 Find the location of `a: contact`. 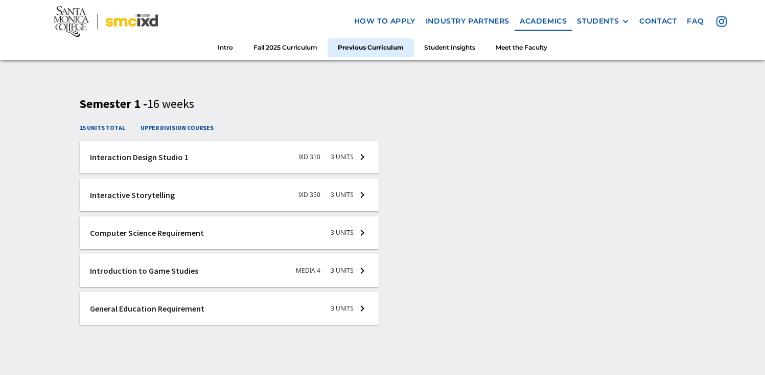

a: contact is located at coordinates (658, 21).